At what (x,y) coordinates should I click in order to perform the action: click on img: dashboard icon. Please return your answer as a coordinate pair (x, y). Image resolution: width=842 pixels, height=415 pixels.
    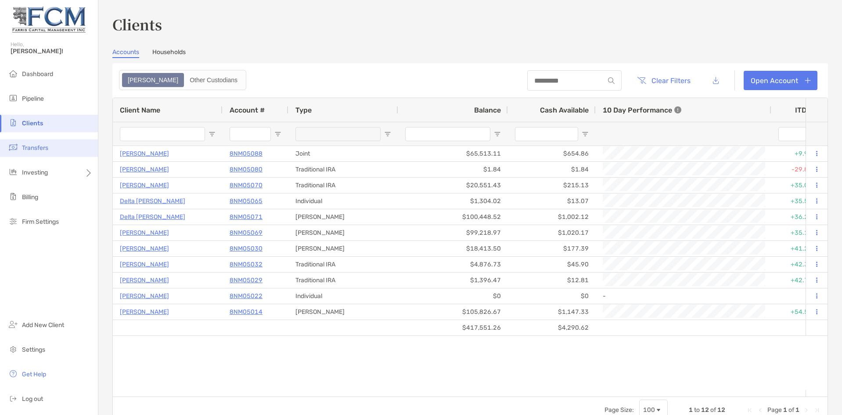
    Looking at the image, I should click on (13, 73).